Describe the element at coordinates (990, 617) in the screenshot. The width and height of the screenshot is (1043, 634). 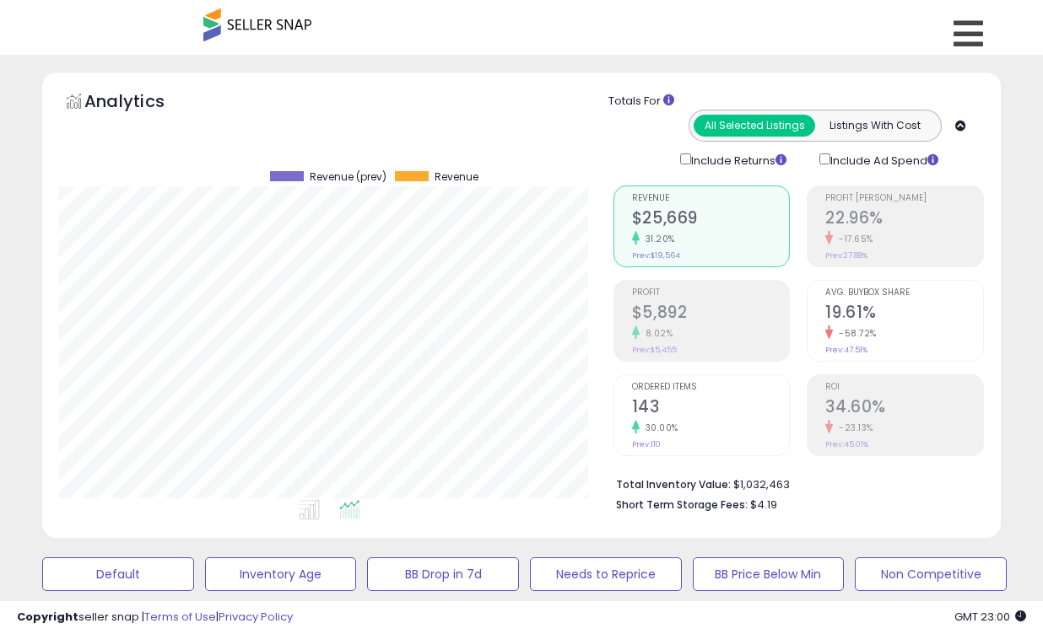
I see `span: 2025-10-14 23:00 GMT` at that location.